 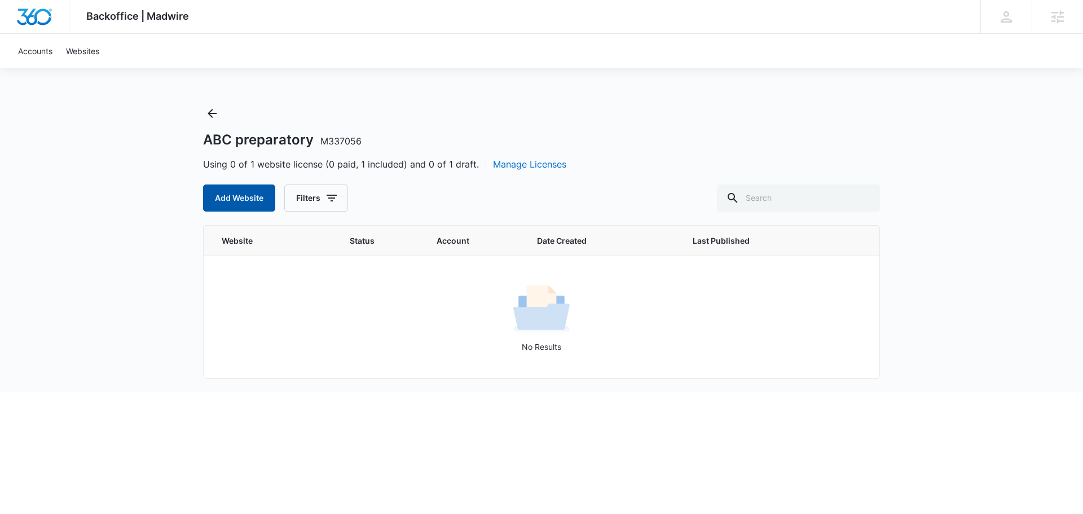 What do you see at coordinates (542, 310) in the screenshot?
I see `img: No Results` at bounding box center [542, 310].